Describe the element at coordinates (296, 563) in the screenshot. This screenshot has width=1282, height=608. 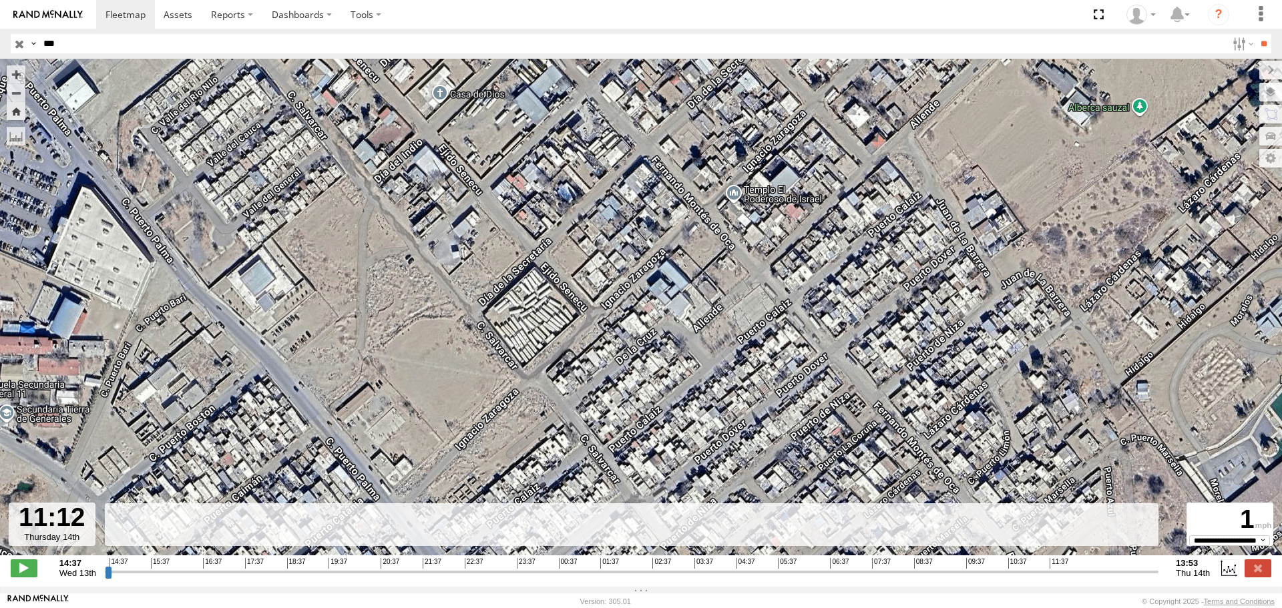
I see `span: 18:37` at that location.